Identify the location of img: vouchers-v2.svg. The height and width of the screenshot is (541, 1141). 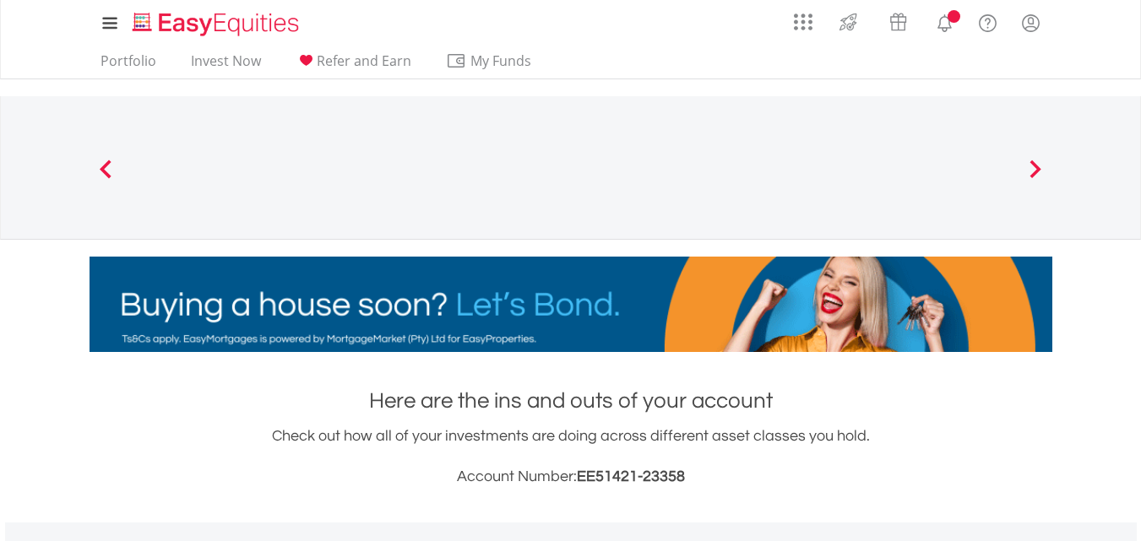
(897, 22).